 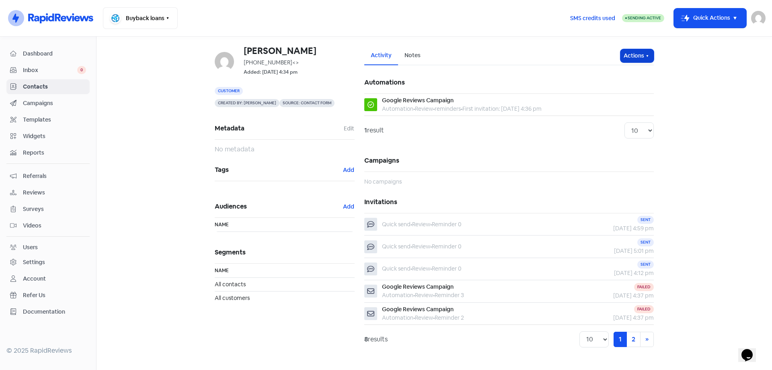 I want to click on span: Contacts, so click(x=54, y=86).